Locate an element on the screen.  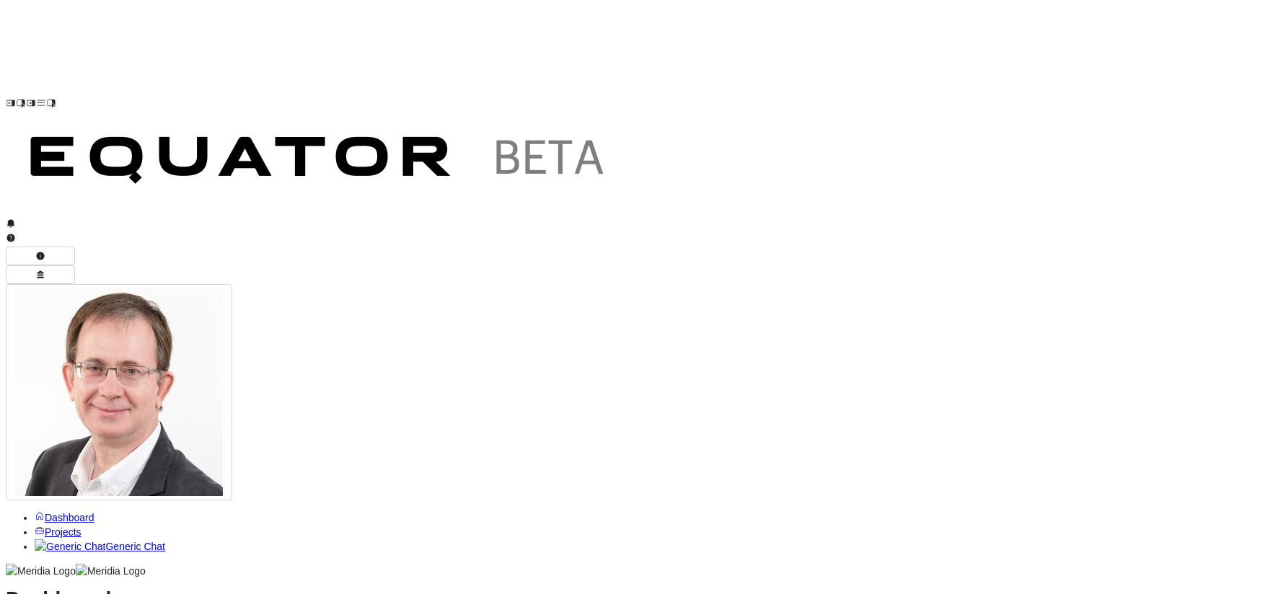
a: Projects is located at coordinates (58, 532).